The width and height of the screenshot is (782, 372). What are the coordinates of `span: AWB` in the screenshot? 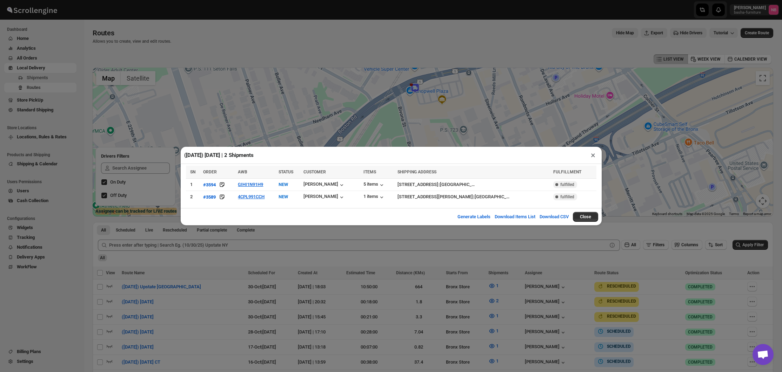 It's located at (242, 172).